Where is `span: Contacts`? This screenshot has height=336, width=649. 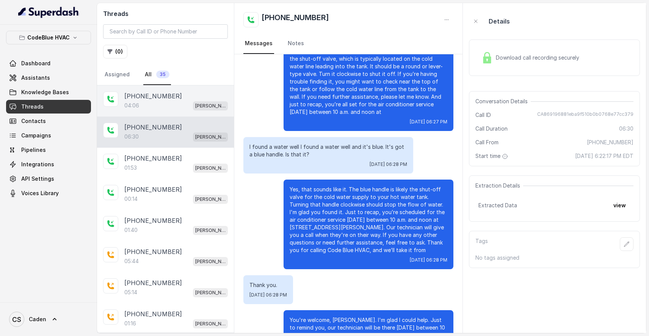
span: Contacts is located at coordinates (33, 121).